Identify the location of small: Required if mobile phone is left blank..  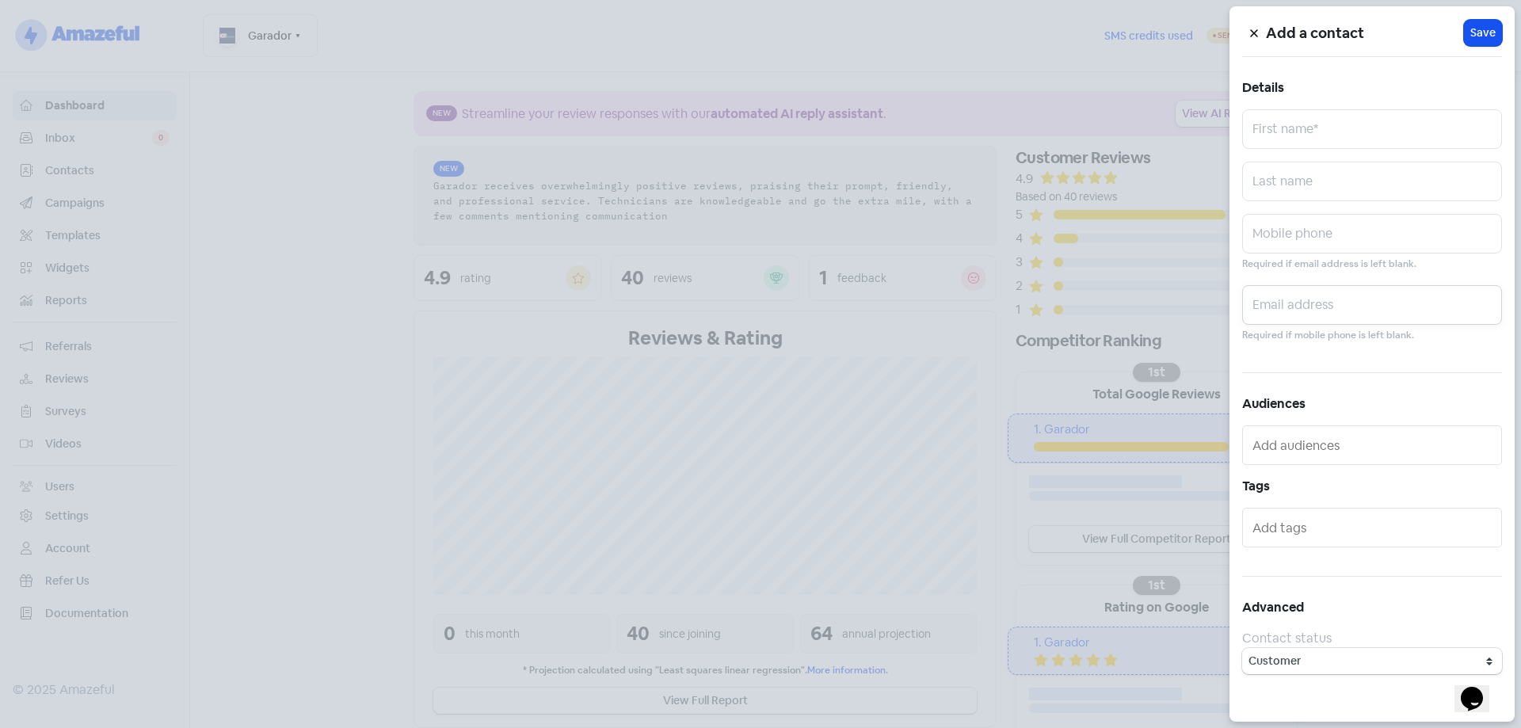
(1328, 335).